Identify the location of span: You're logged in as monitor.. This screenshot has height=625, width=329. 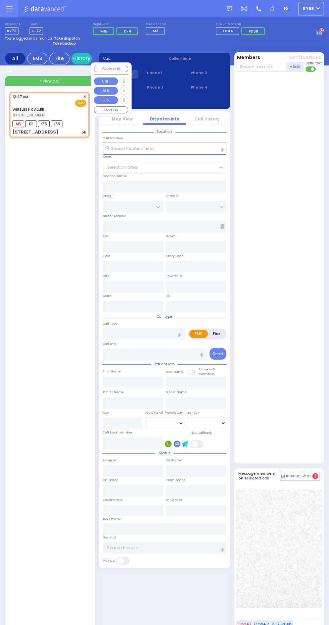
(29, 38).